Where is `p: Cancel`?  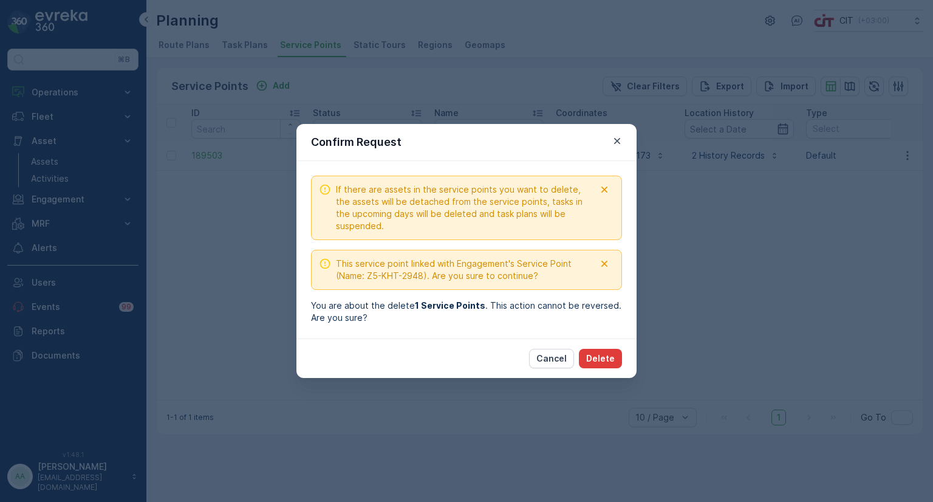 p: Cancel is located at coordinates (552, 359).